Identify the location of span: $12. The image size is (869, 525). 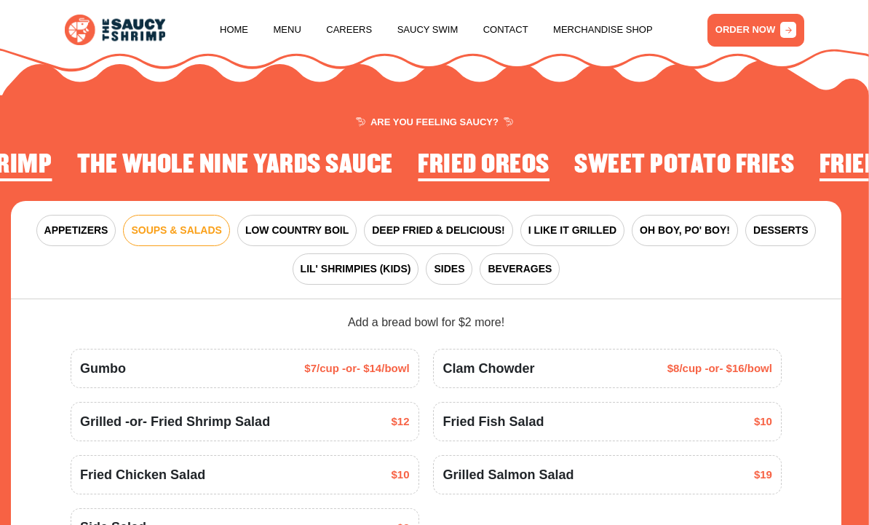
(400, 421).